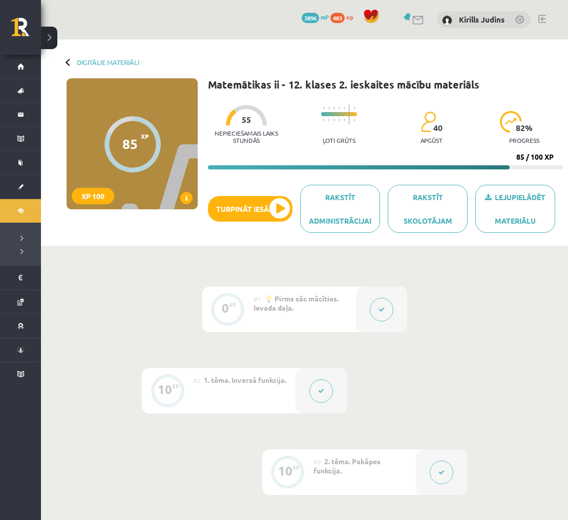 Image resolution: width=568 pixels, height=520 pixels. What do you see at coordinates (427, 122) in the screenshot?
I see `img: students-c634bb4e5e11cddfef0936a35e636f08e4e9abd3cc4e673bd6f9a4125e45ecb1.svg` at bounding box center [427, 122].